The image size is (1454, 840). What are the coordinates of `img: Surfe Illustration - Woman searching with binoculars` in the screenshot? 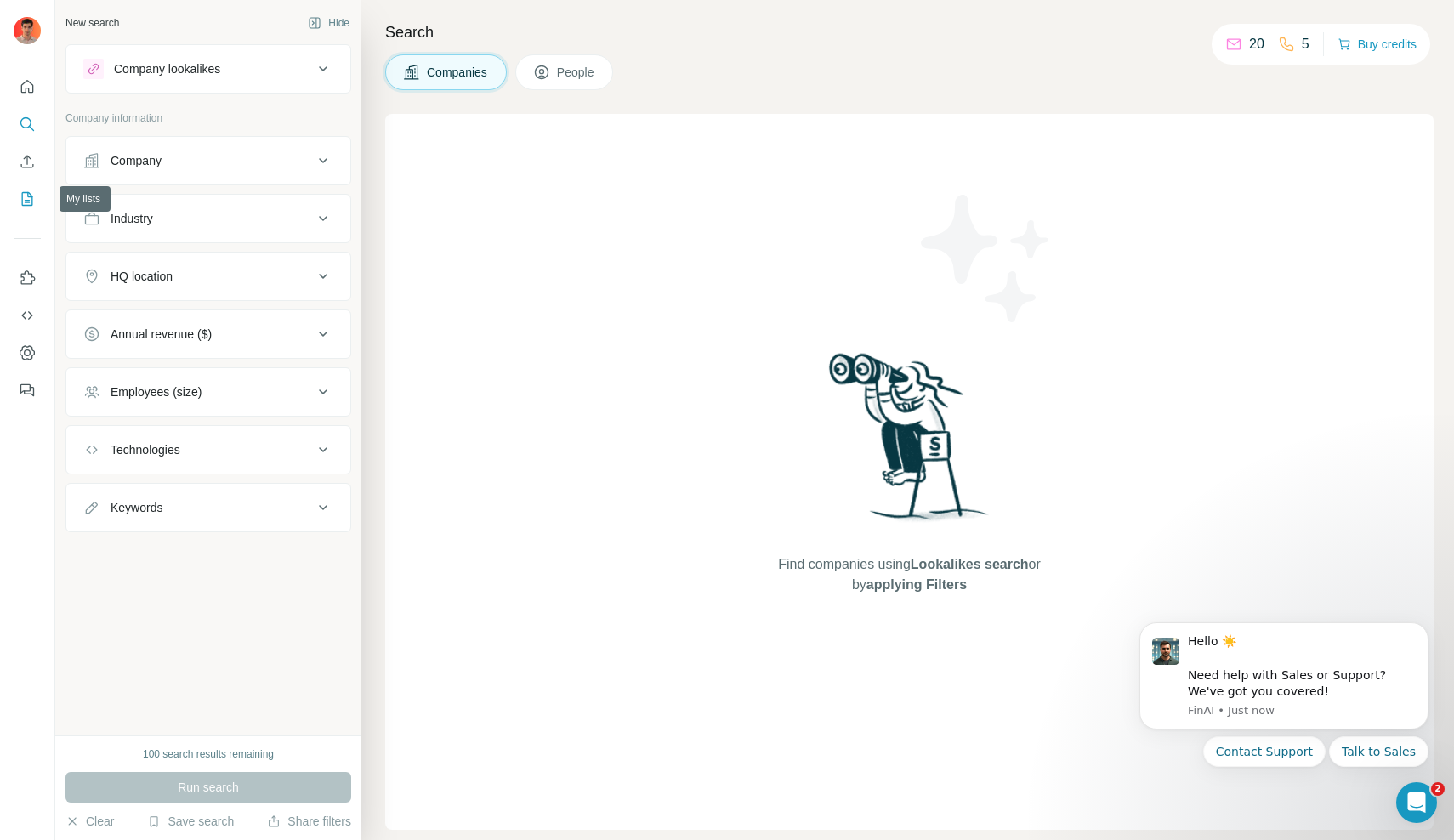 It's located at (910, 443).